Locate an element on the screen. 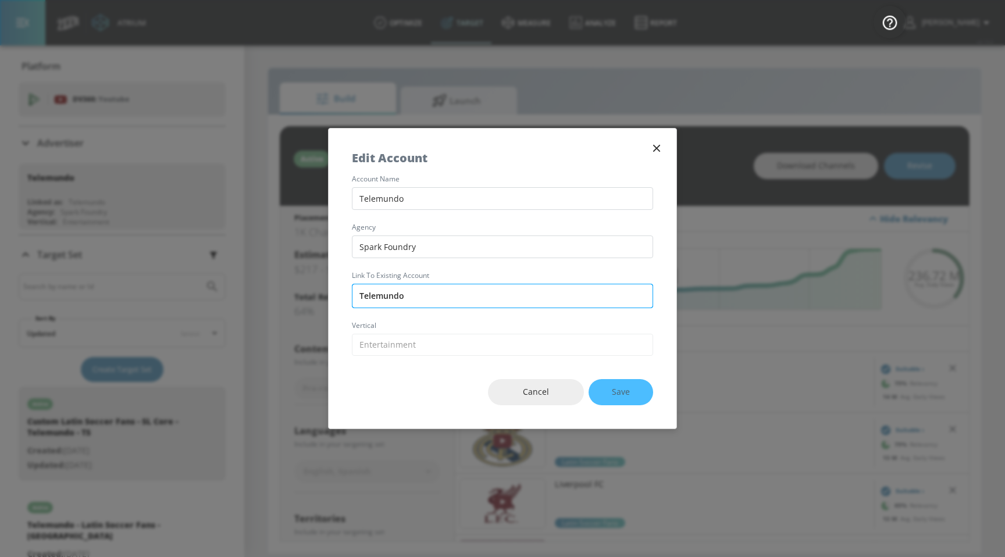 This screenshot has height=557, width=1005. label: agency is located at coordinates (502, 227).